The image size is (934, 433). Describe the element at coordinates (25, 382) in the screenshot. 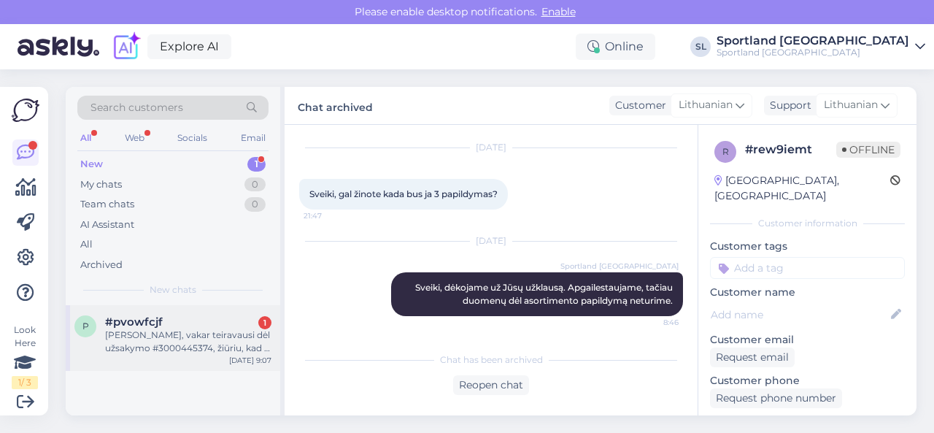

I see `div: 1 / 3` at that location.